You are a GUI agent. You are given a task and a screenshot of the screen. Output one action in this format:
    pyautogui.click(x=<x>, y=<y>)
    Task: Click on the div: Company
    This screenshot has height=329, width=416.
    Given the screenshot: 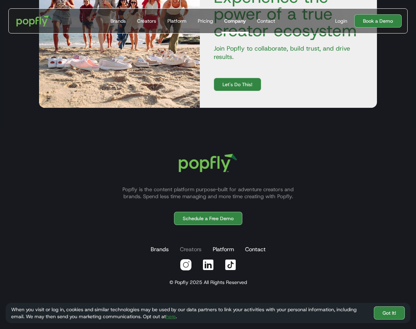 What is the action you would take?
    pyautogui.click(x=235, y=21)
    